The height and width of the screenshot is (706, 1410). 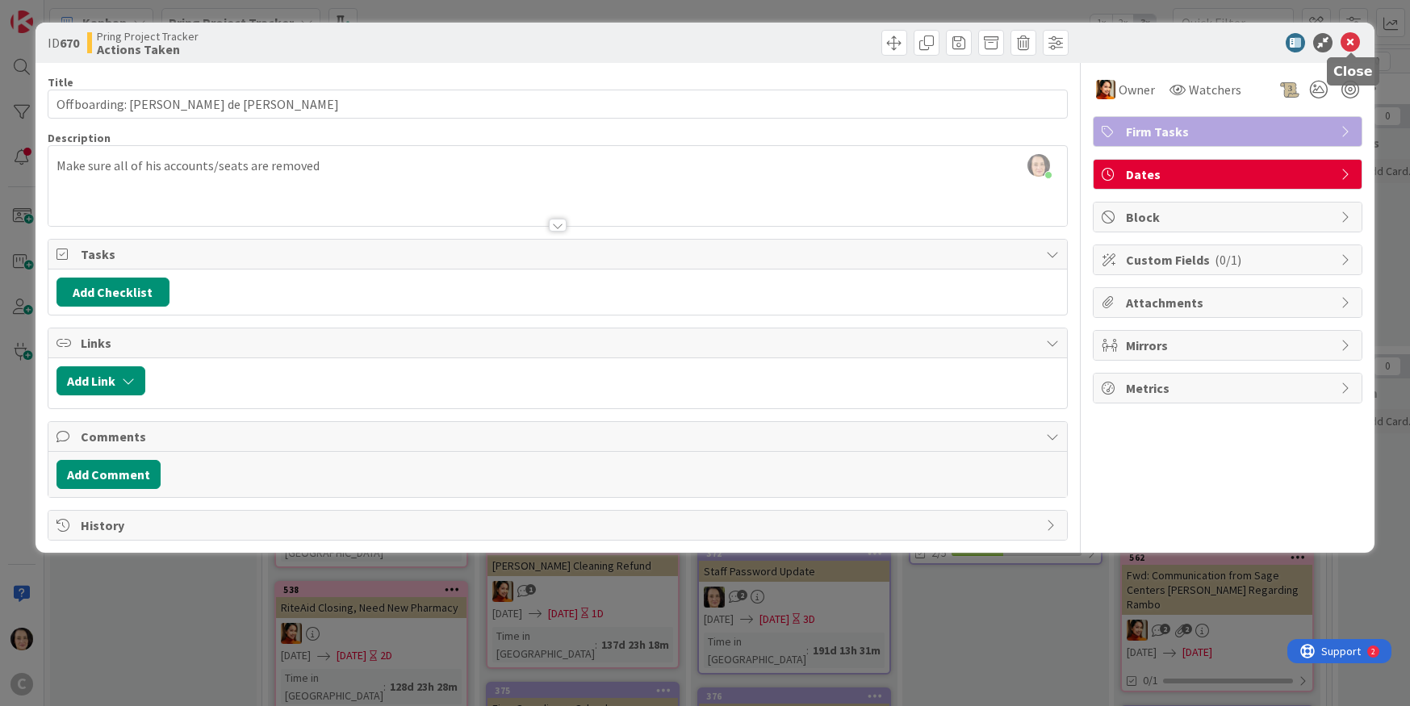 I want to click on p: Make sure all of his accounts/seats are removed, so click(x=558, y=165).